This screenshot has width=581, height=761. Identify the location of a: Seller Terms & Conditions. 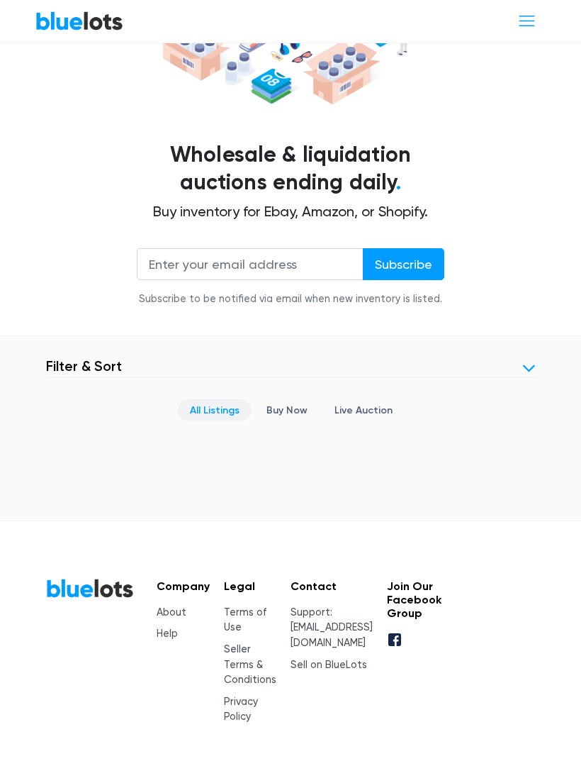
(250, 664).